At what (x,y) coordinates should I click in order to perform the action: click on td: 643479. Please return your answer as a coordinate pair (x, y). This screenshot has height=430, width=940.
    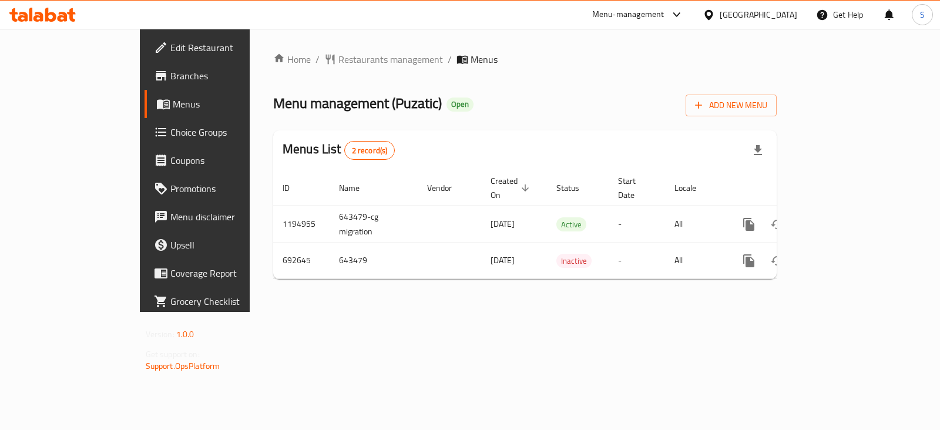
    Looking at the image, I should click on (374, 260).